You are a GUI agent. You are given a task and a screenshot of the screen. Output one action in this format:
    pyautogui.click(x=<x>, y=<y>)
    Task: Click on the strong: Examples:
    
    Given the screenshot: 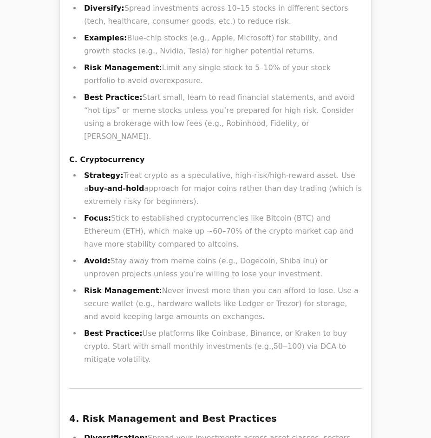 What is the action you would take?
    pyautogui.click(x=105, y=38)
    